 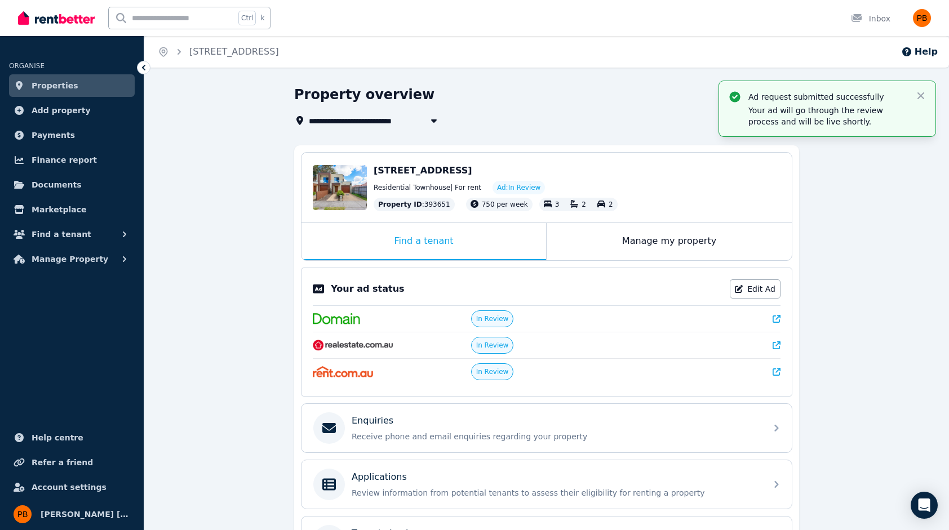 I want to click on a: ApplicationsReview information from potential tenants to assess their eligibility for renting a p..., so click(x=547, y=485).